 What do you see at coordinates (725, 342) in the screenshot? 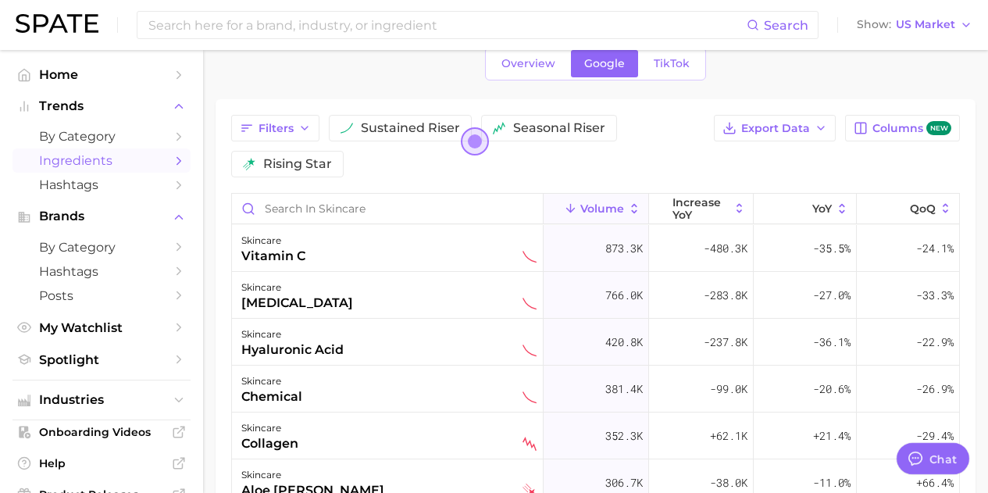
I see `span: -237.8k` at bounding box center [725, 342].